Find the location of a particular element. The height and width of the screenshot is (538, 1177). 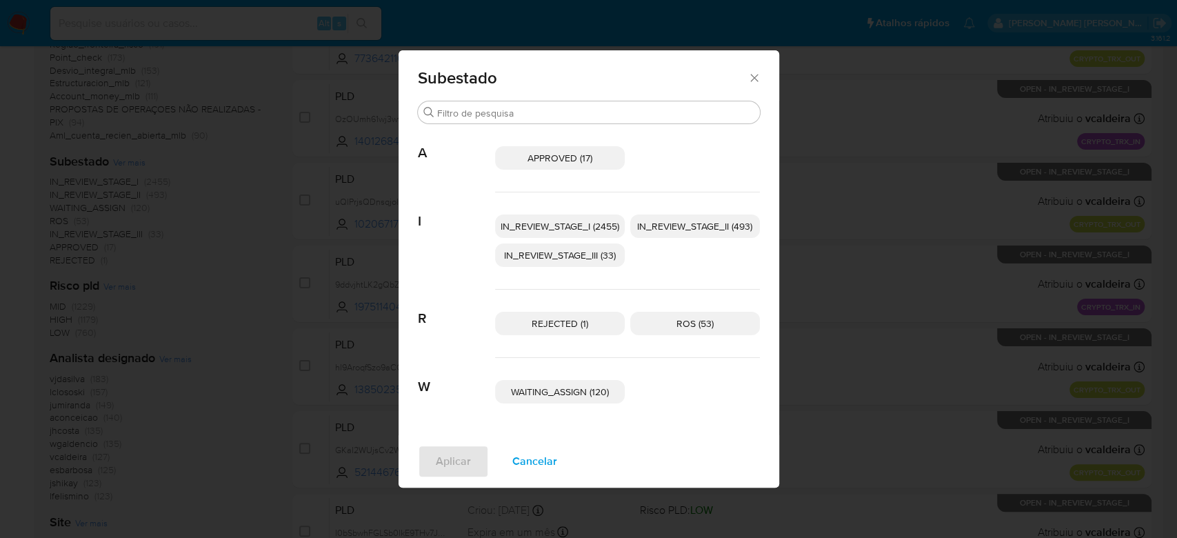

span: IN_REVIEW_STAGE_I (2455) is located at coordinates (560, 226).